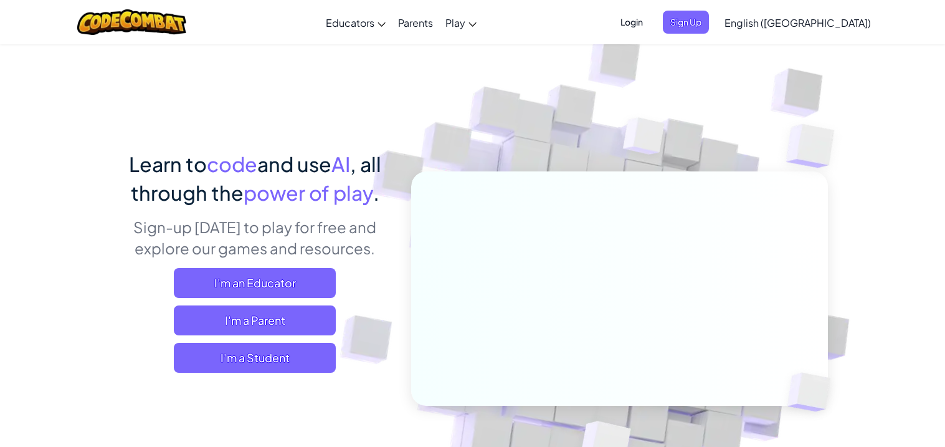  What do you see at coordinates (686, 22) in the screenshot?
I see `button: Sign Up` at bounding box center [686, 22].